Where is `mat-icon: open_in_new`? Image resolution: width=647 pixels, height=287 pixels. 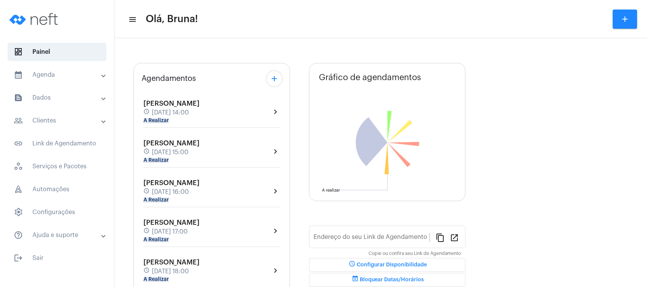 mat-icon: open_in_new is located at coordinates (454, 237).